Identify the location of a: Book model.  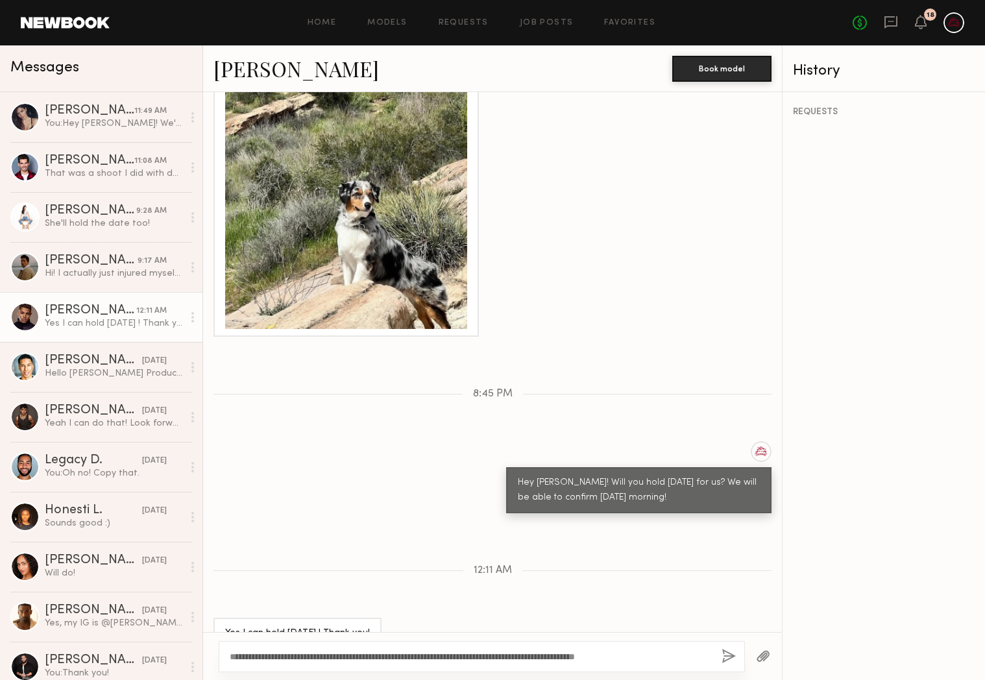
(722, 67).